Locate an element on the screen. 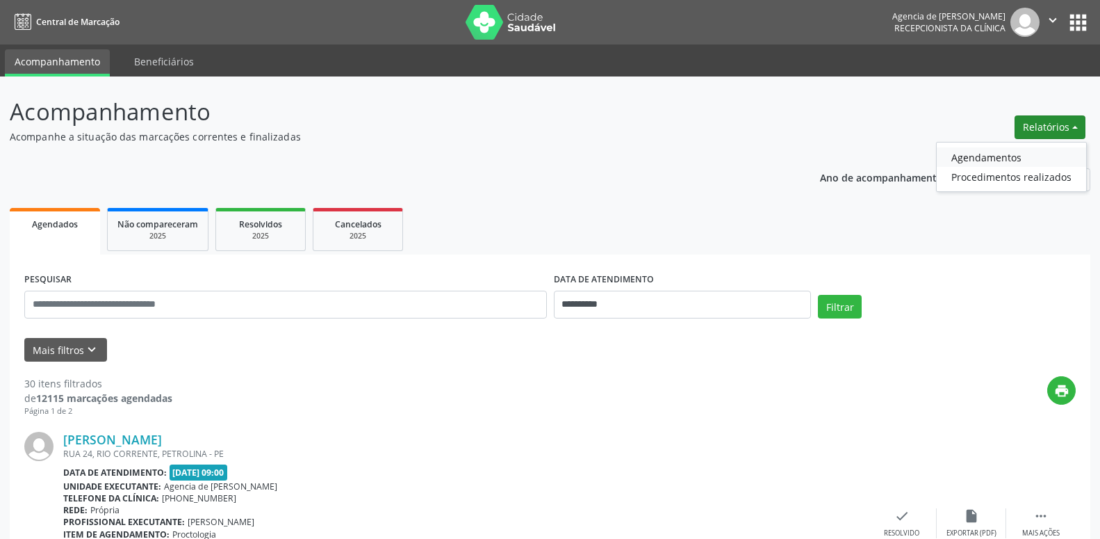 This screenshot has height=539, width=1100. button: Mais filtroskeyboard_arrow_down is located at coordinates (65, 350).